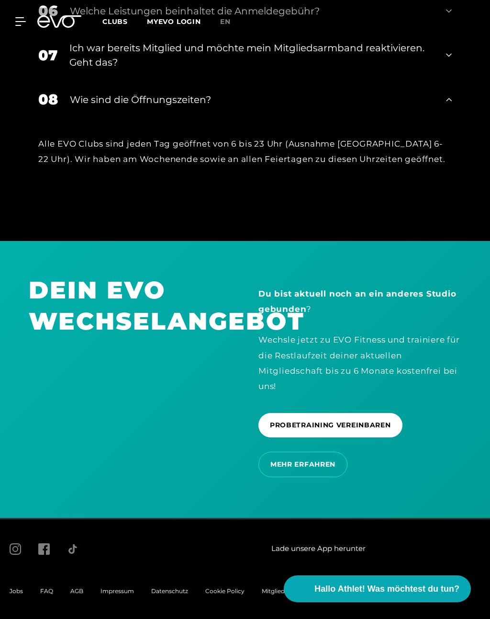 The image size is (490, 619). I want to click on span: Jobs, so click(16, 590).